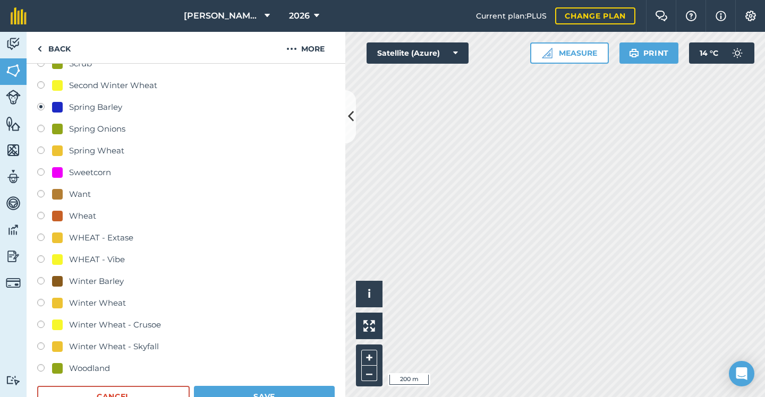 Image resolution: width=765 pixels, height=397 pixels. What do you see at coordinates (82, 216) in the screenshot?
I see `div: Wheat` at bounding box center [82, 216].